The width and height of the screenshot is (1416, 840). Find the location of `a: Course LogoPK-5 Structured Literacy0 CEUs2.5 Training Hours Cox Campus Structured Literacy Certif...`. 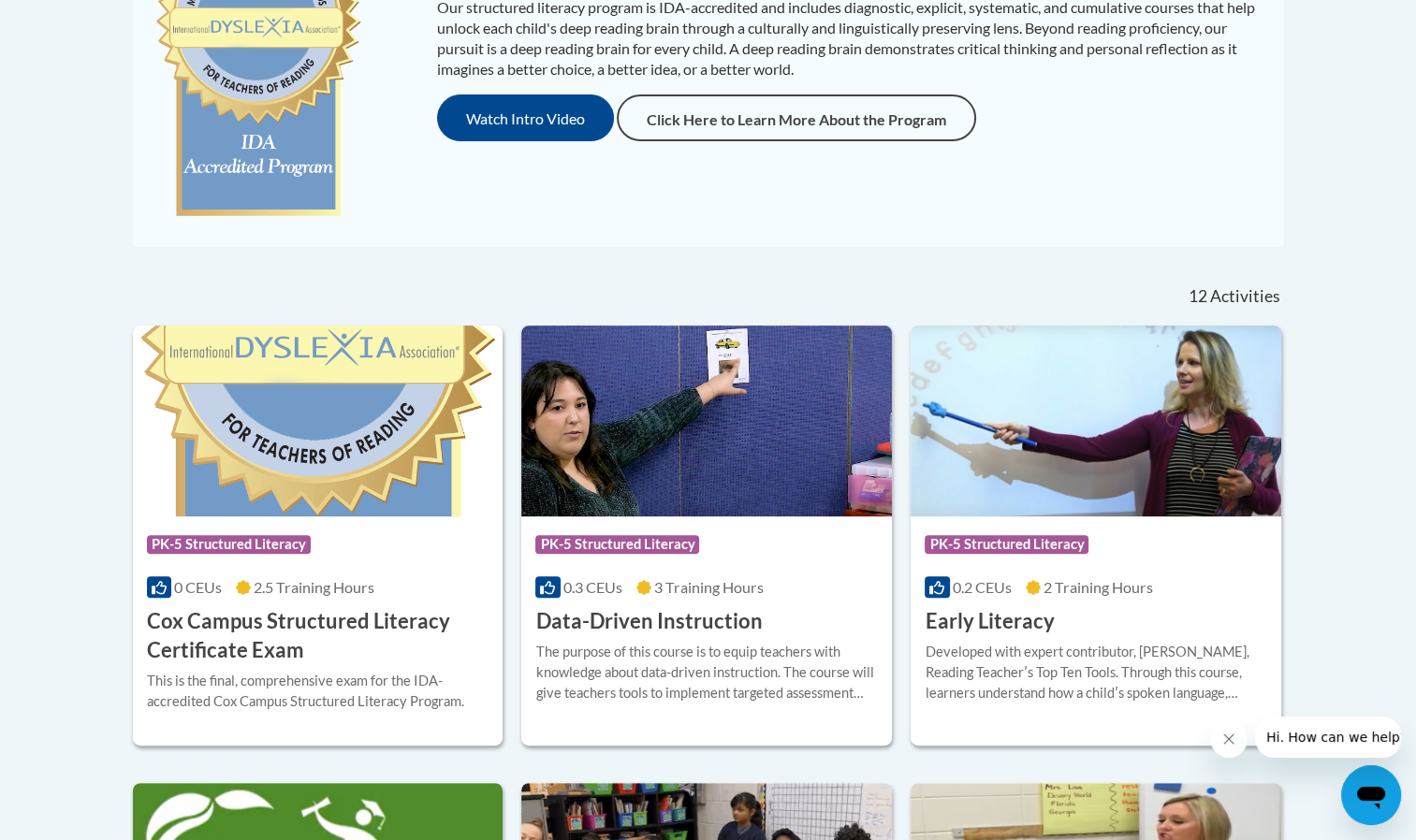

a: Course LogoPK-5 Structured Literacy0 CEUs2.5 Training Hours Cox Campus Structured Literacy Certif... is located at coordinates (319, 535).